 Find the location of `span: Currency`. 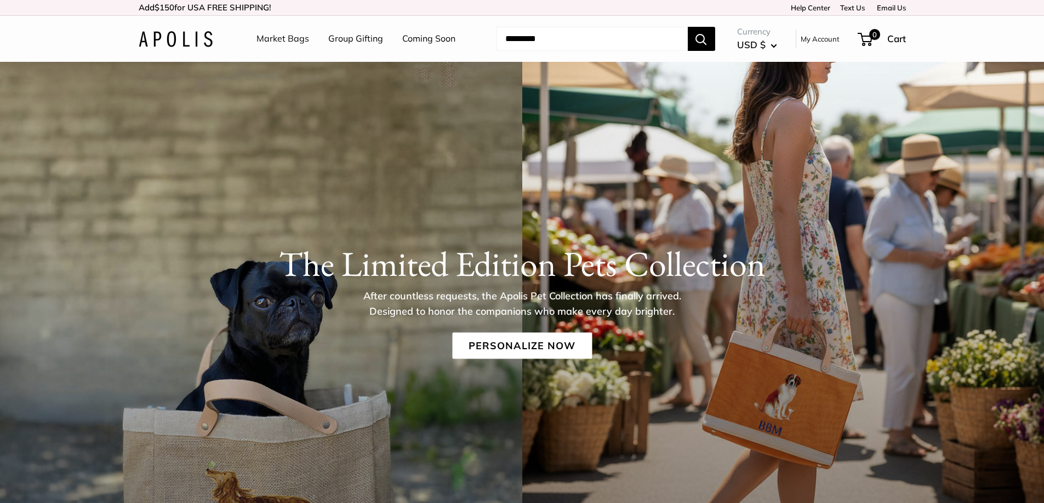

span: Currency is located at coordinates (757, 32).